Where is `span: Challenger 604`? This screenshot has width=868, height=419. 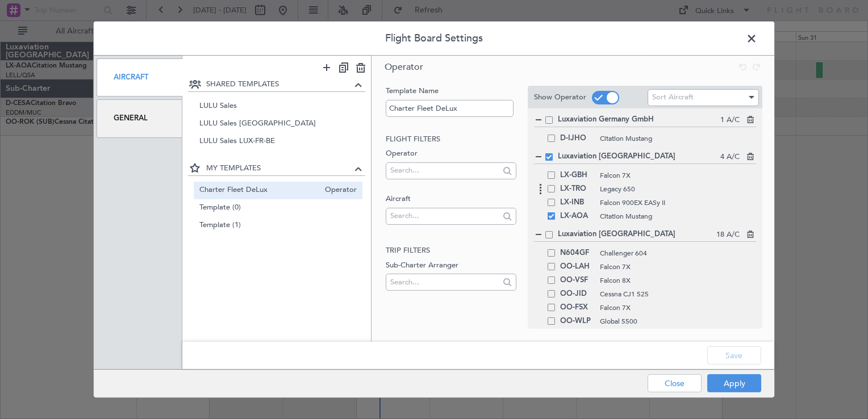 span: Challenger 604 is located at coordinates (678, 253).